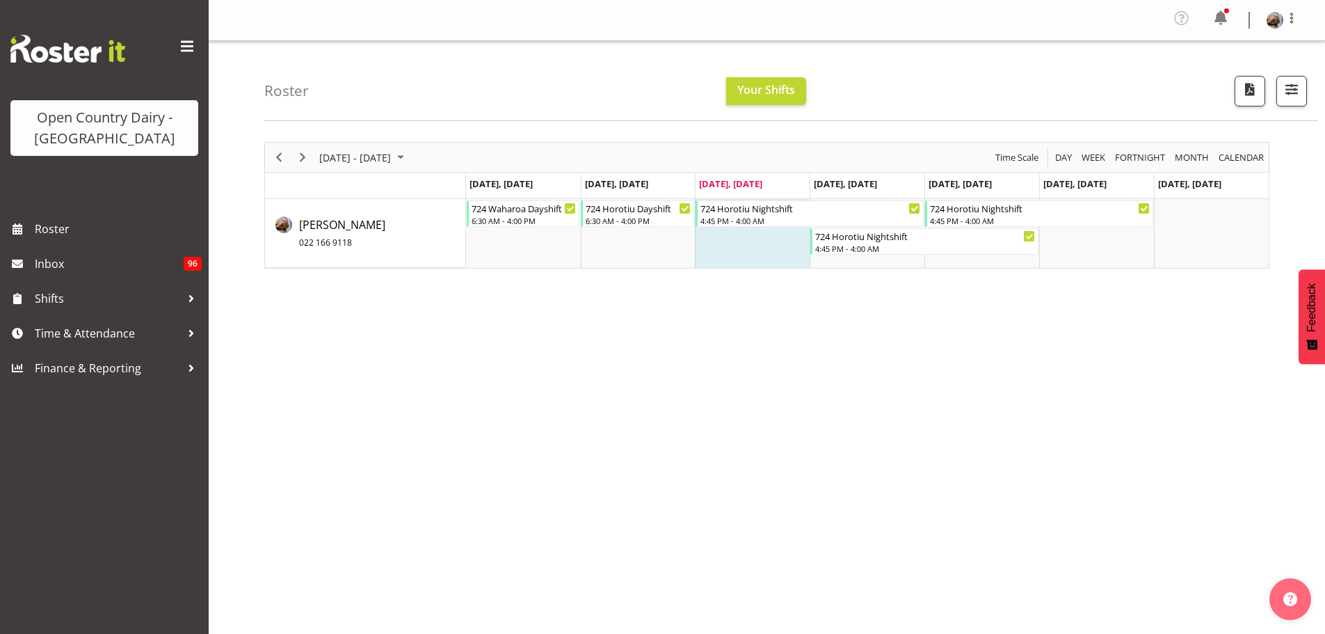 Image resolution: width=1325 pixels, height=634 pixels. What do you see at coordinates (118, 229) in the screenshot?
I see `span: Roster` at bounding box center [118, 229].